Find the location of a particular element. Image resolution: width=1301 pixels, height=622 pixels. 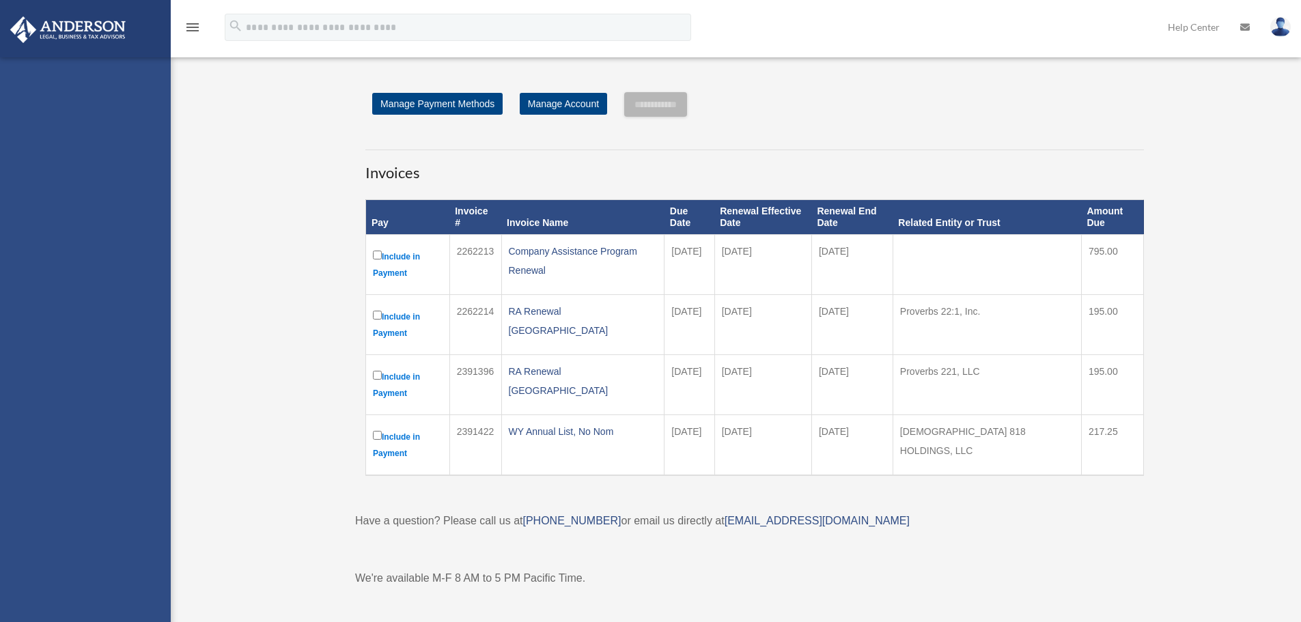

div: WY Annual List, No Nom is located at coordinates (583, 431).